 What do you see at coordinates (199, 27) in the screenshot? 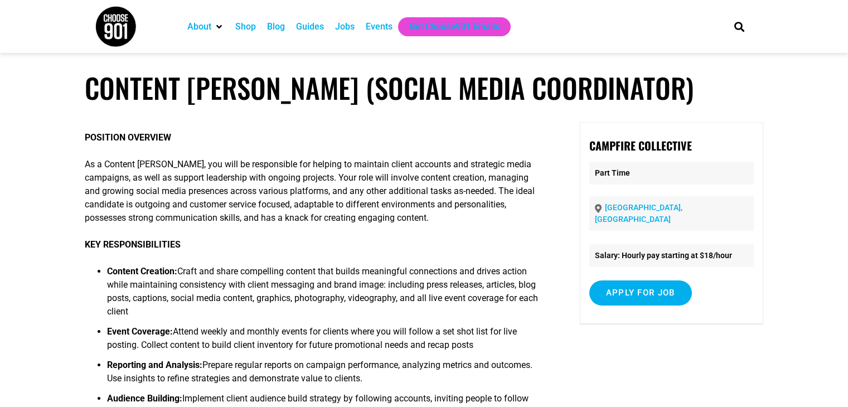
I see `a: About` at bounding box center [199, 27].